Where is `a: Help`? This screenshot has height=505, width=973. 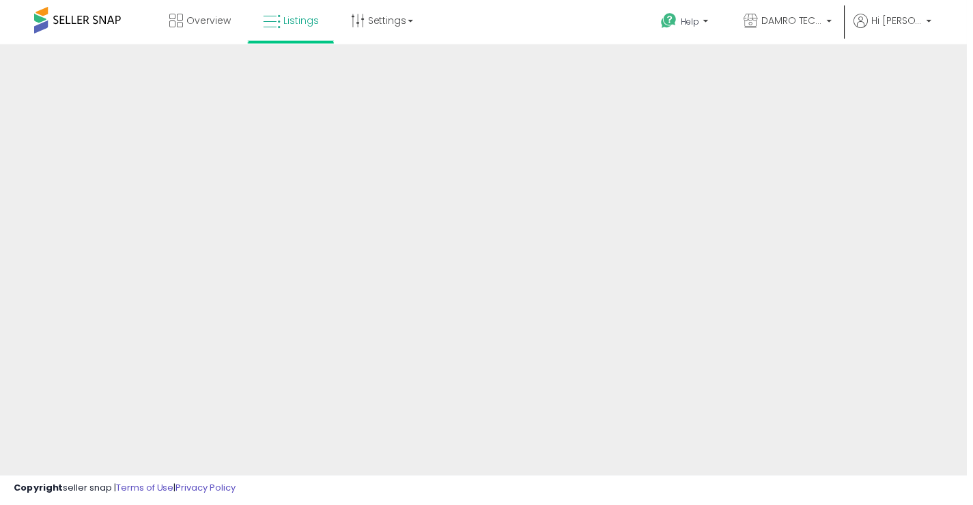
a: Help is located at coordinates (691, 23).